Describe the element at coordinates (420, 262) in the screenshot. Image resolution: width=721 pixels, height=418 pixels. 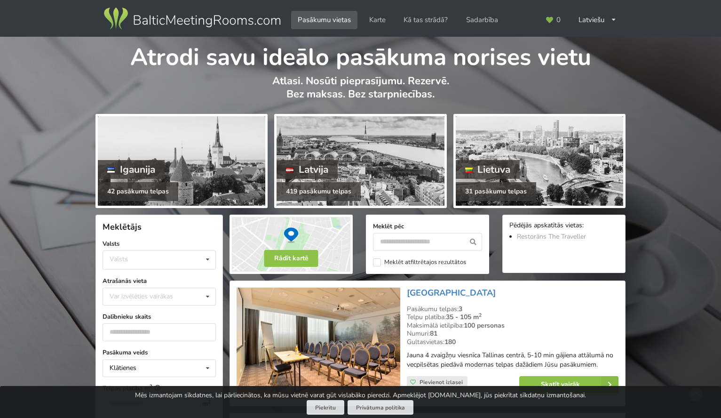
I see `label: Meklēt atfiltrētajos rezultātos` at that location.